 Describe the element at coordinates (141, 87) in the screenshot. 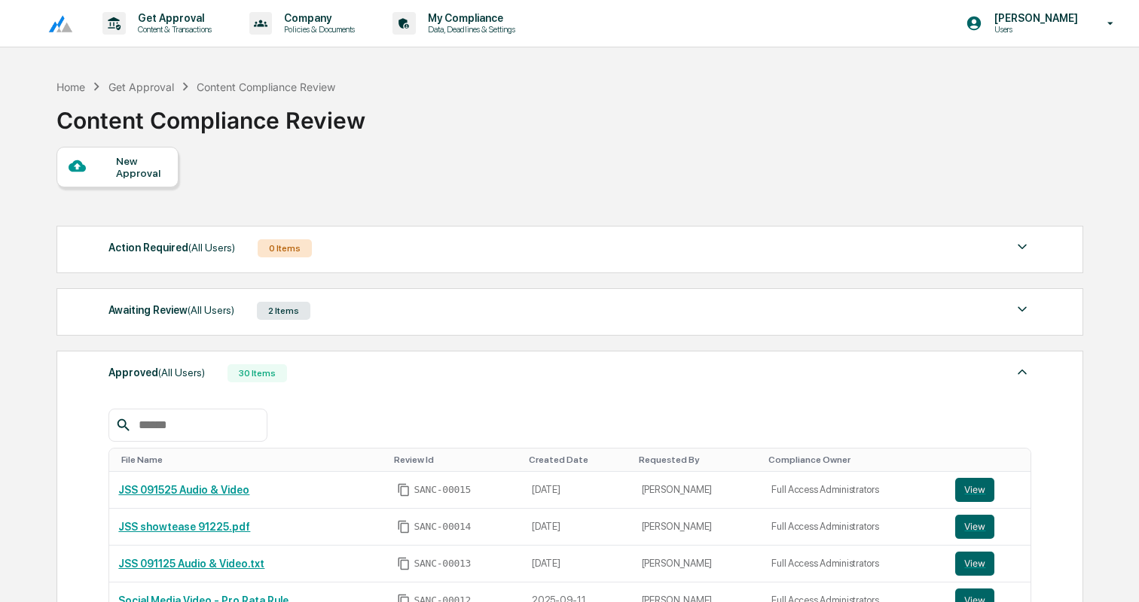

I see `div: Get Approval` at that location.